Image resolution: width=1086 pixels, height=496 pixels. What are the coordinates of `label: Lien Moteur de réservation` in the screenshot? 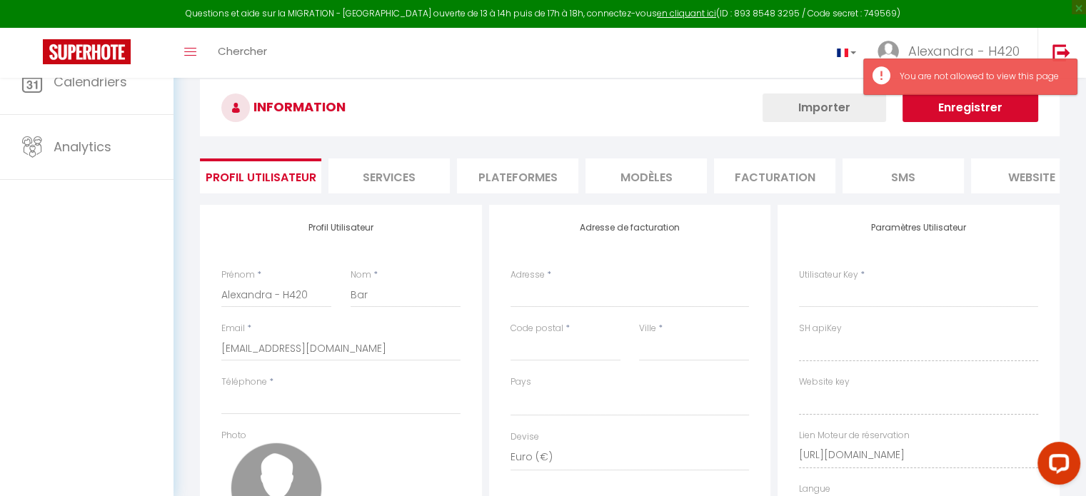 It's located at (854, 436).